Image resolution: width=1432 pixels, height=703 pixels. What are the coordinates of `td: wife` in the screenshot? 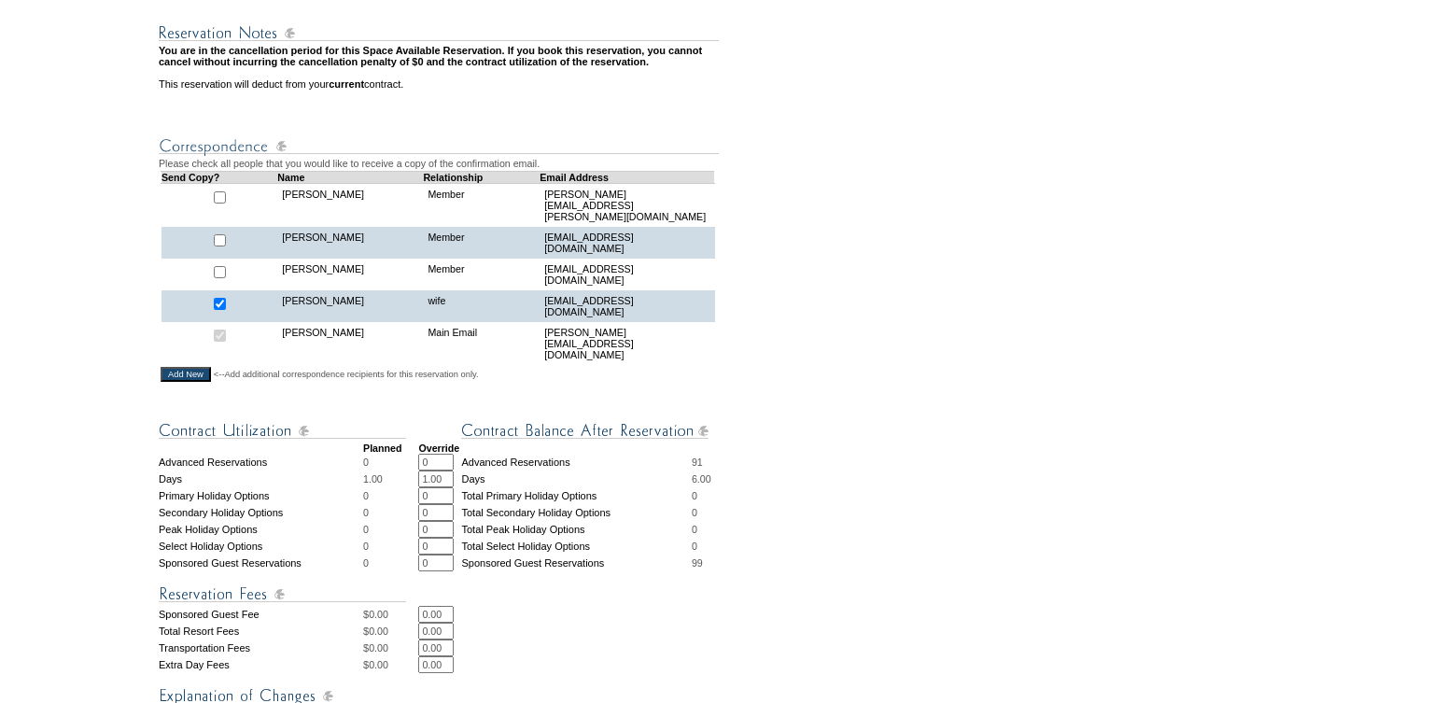 It's located at (481, 306).